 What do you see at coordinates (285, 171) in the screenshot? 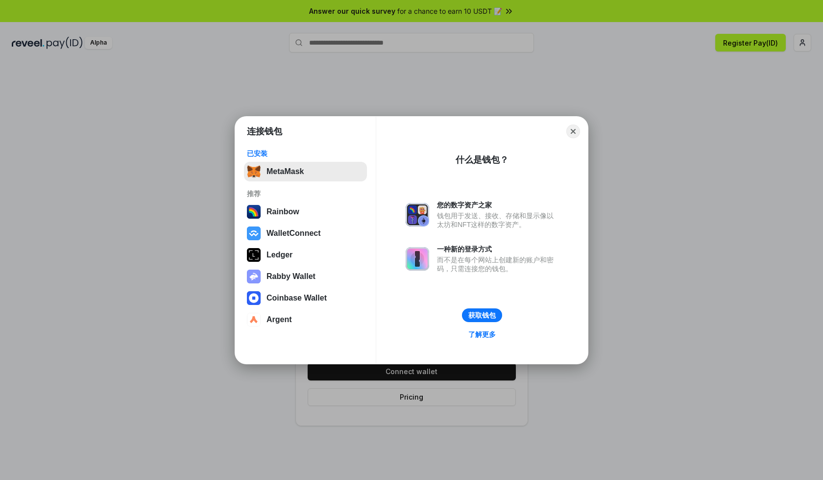
I see `div: MetaMask` at bounding box center [285, 171].